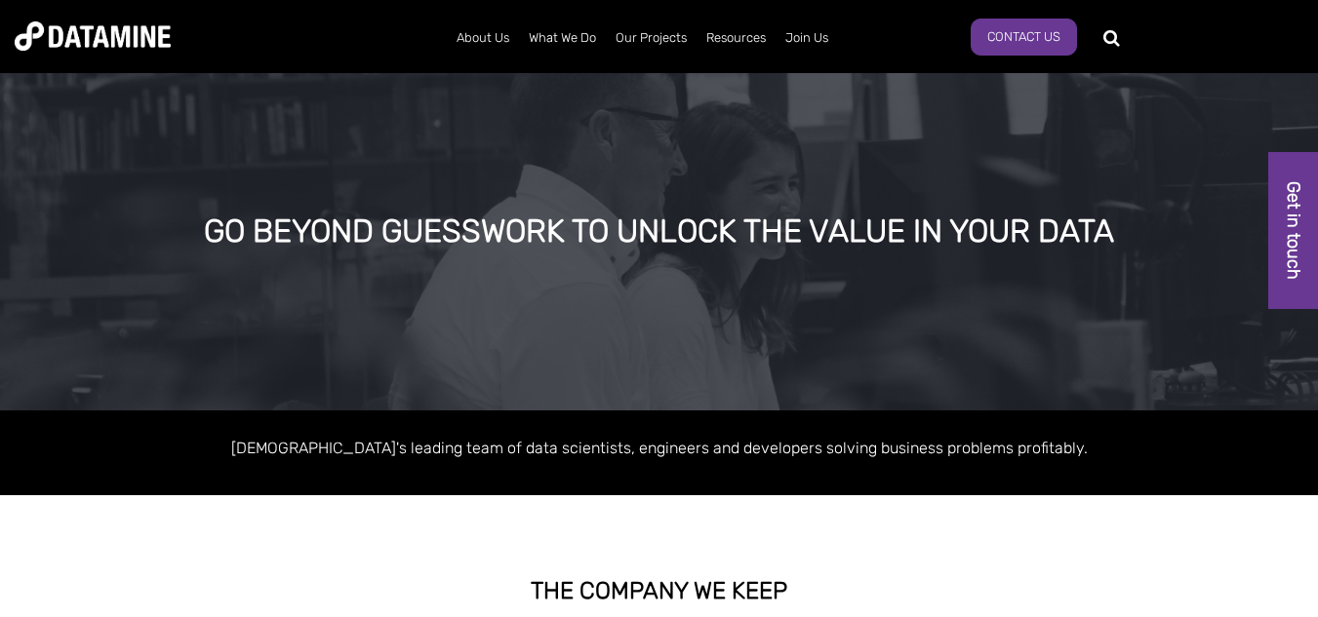 The image size is (1318, 617). Describe the element at coordinates (1293, 230) in the screenshot. I see `a: Get in touch` at that location.